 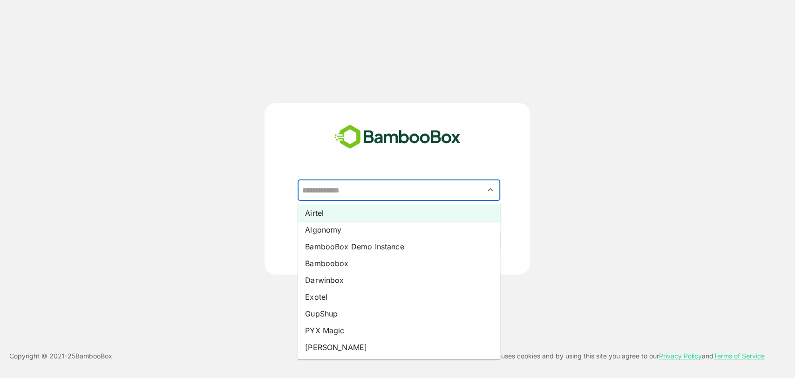 What do you see at coordinates (397, 137) in the screenshot?
I see `img: bamboobox` at bounding box center [397, 137].